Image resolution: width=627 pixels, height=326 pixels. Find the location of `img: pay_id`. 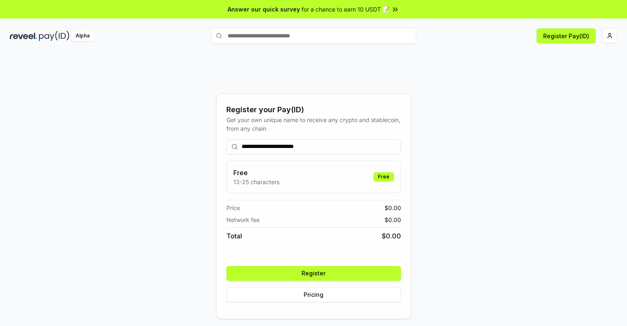

img: pay_id is located at coordinates (54, 36).